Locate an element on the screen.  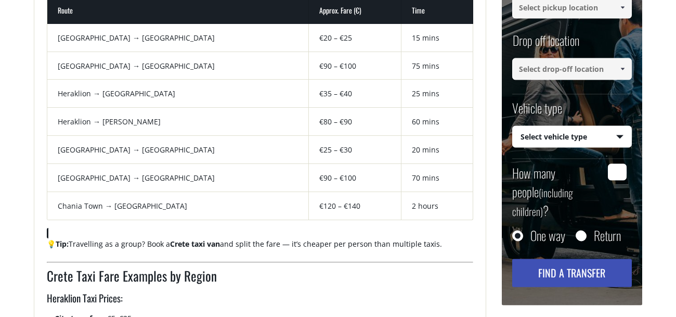
td: 70 mins is located at coordinates (437, 178).